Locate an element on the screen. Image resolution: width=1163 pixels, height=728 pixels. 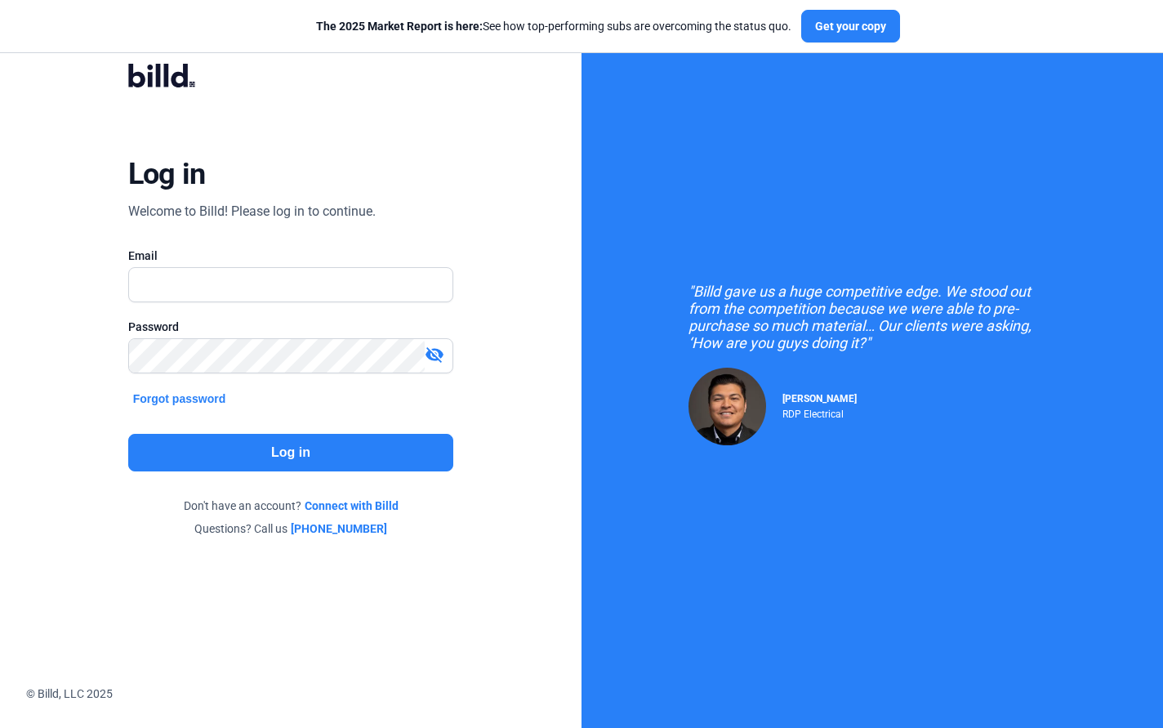
span: The 2025 Market Report is here: is located at coordinates (399, 26).